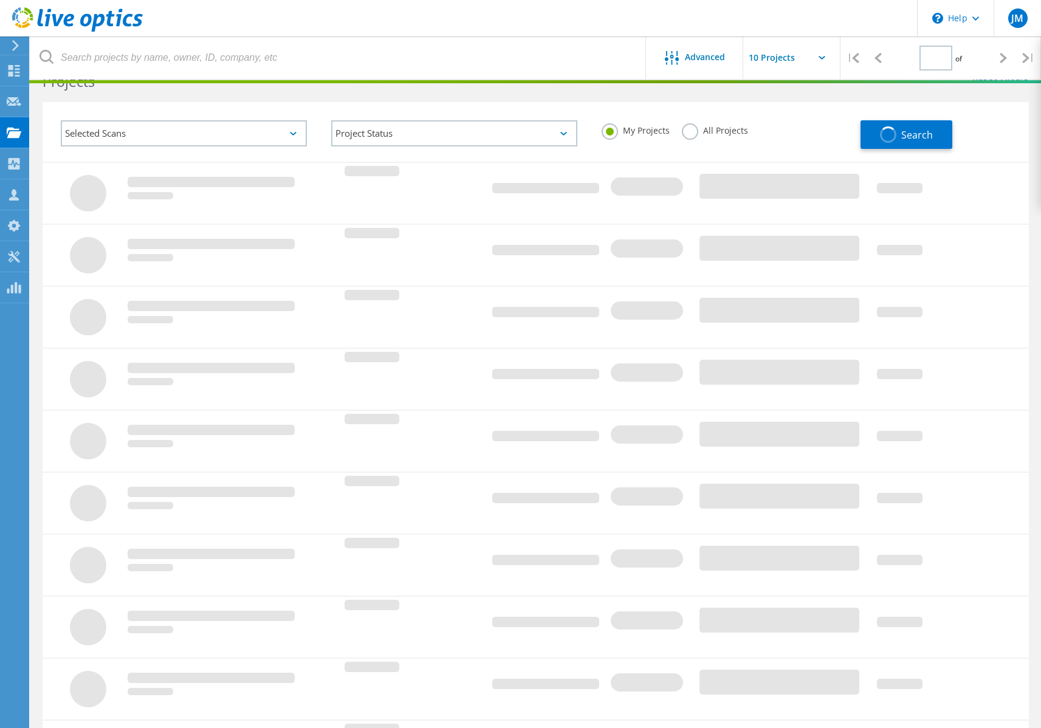 The height and width of the screenshot is (728, 1041). What do you see at coordinates (715, 129) in the screenshot?
I see `label: All Projects` at bounding box center [715, 129].